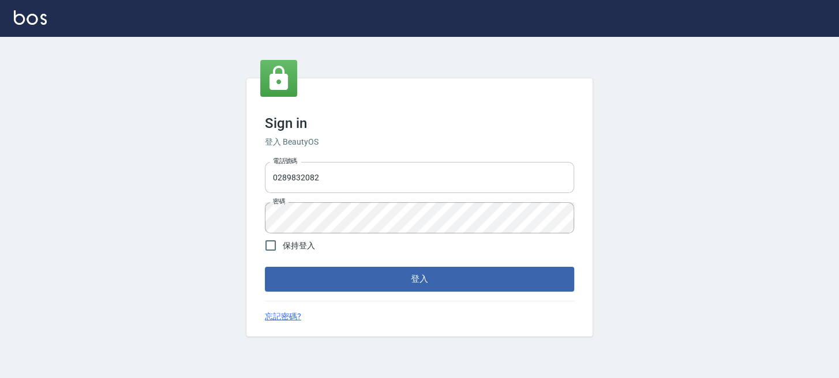 The width and height of the screenshot is (839, 378). I want to click on button: 登入, so click(419, 279).